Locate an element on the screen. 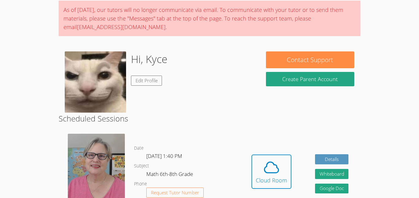  img: images.jpeg is located at coordinates (95, 82).